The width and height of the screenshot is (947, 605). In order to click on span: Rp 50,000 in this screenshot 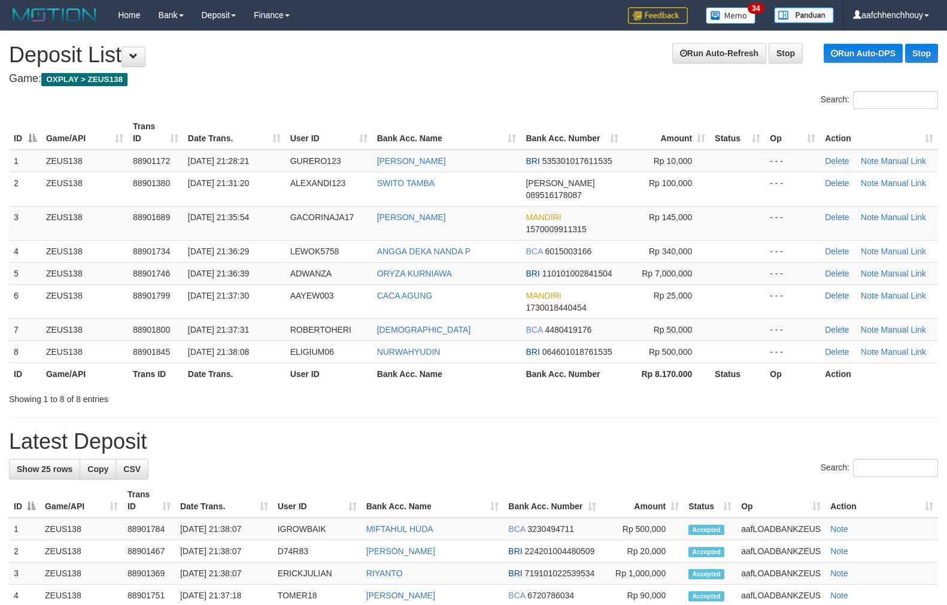, I will do `click(673, 330)`.